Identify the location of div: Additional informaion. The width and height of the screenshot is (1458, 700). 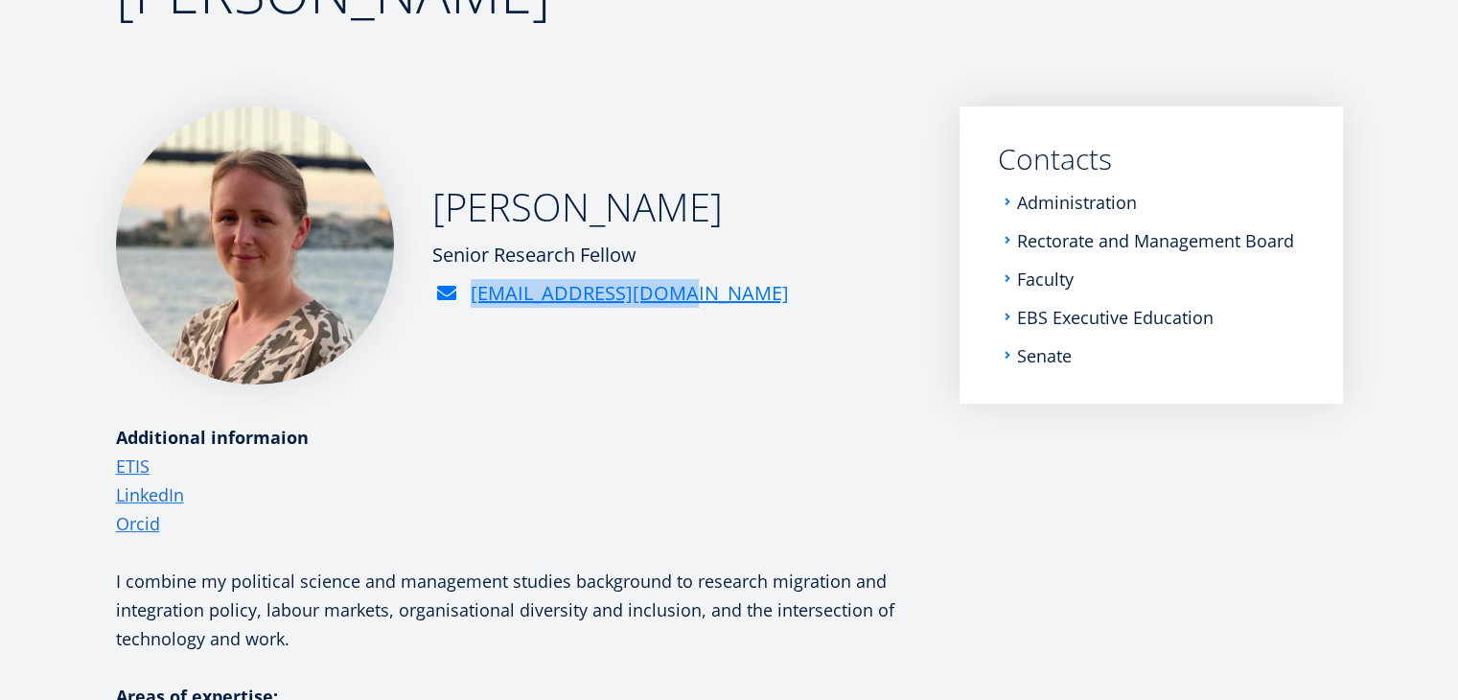
(519, 437).